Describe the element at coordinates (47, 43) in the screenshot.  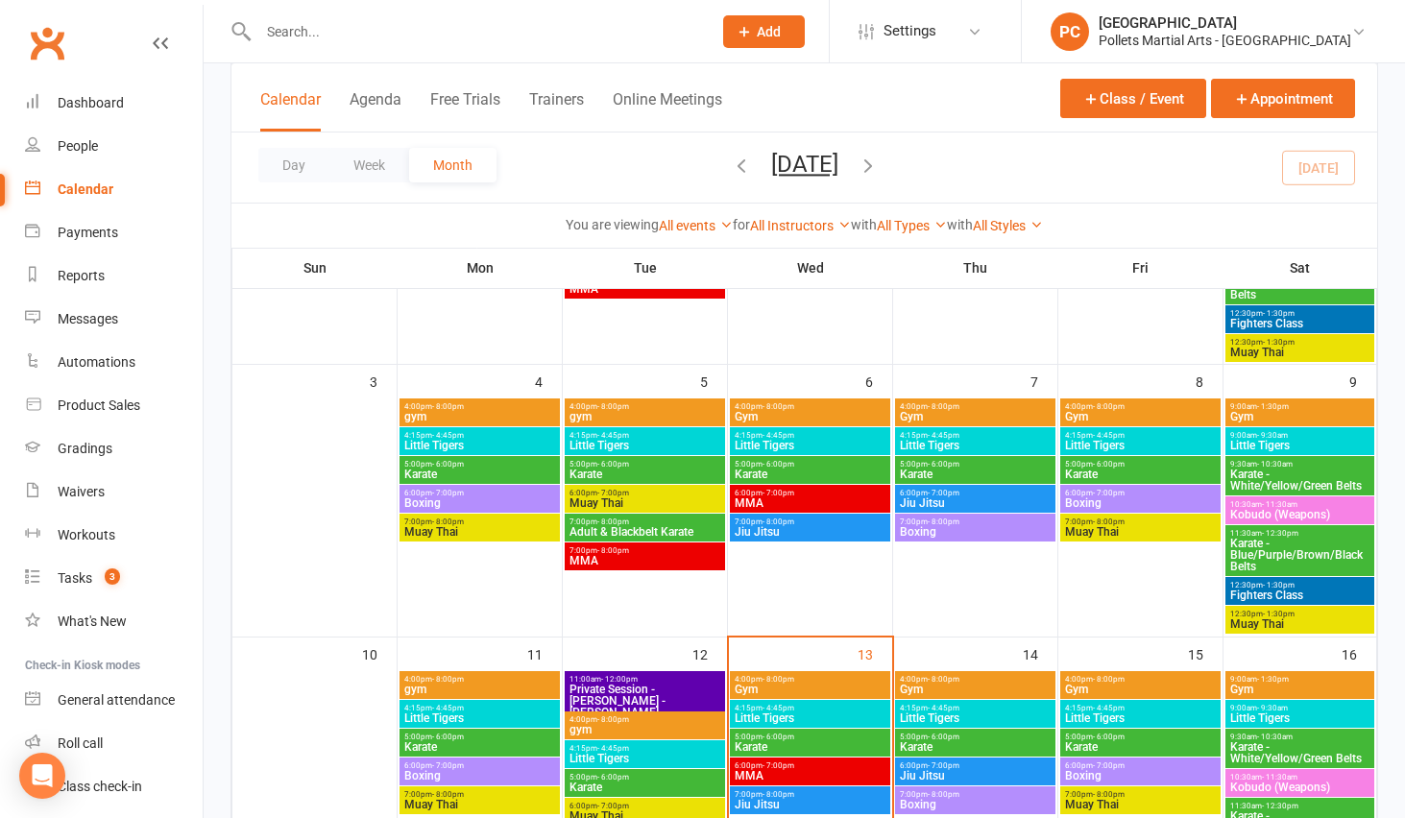
I see `a: Clubworx` at that location.